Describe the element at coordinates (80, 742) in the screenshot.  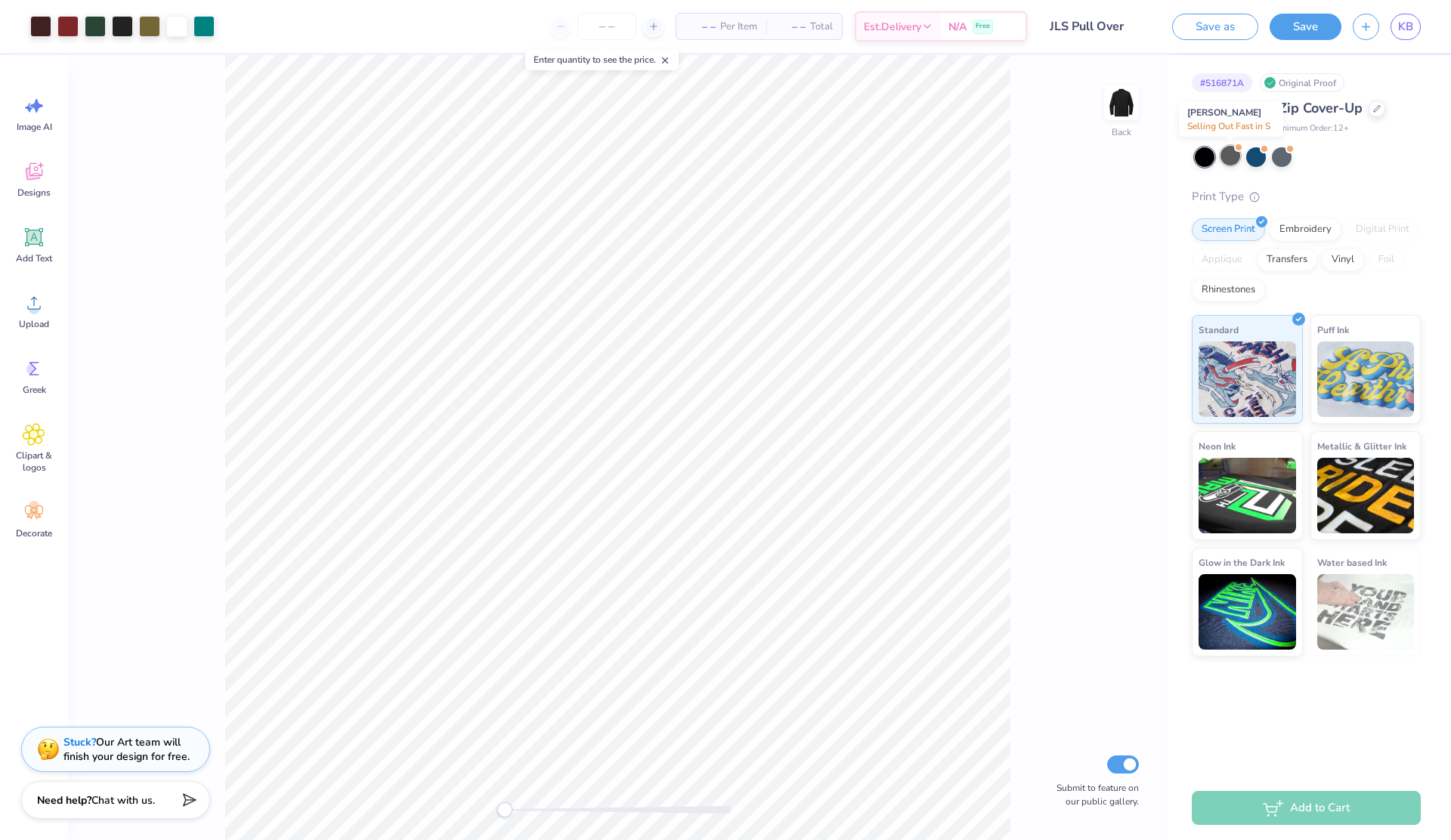
I see `strong: Stuck?` at that location.